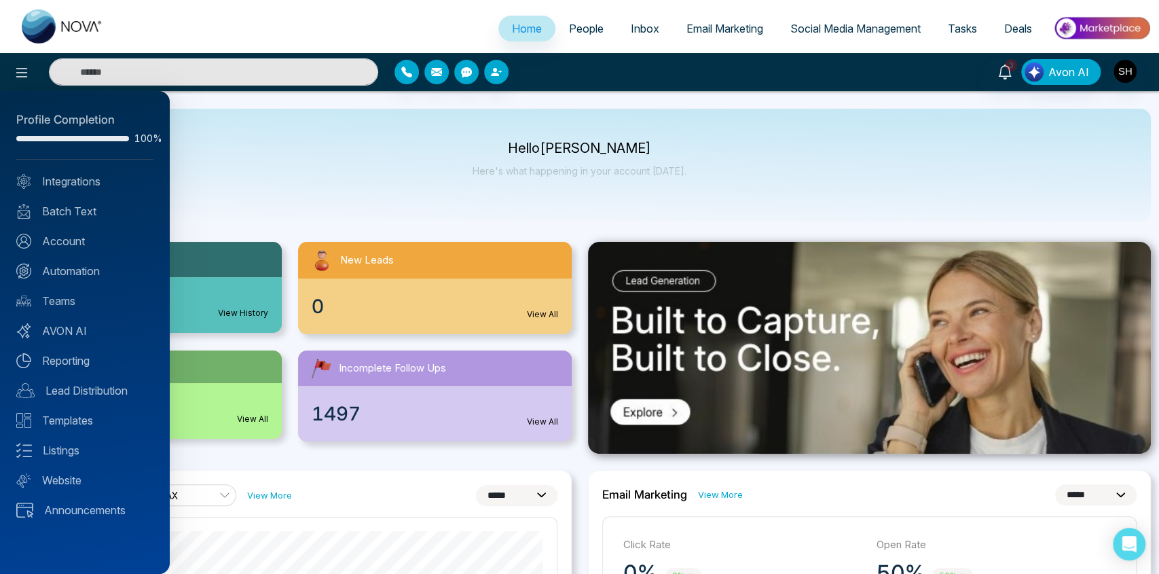 This screenshot has width=1159, height=574. I want to click on img: Avon-AI.svg, so click(24, 331).